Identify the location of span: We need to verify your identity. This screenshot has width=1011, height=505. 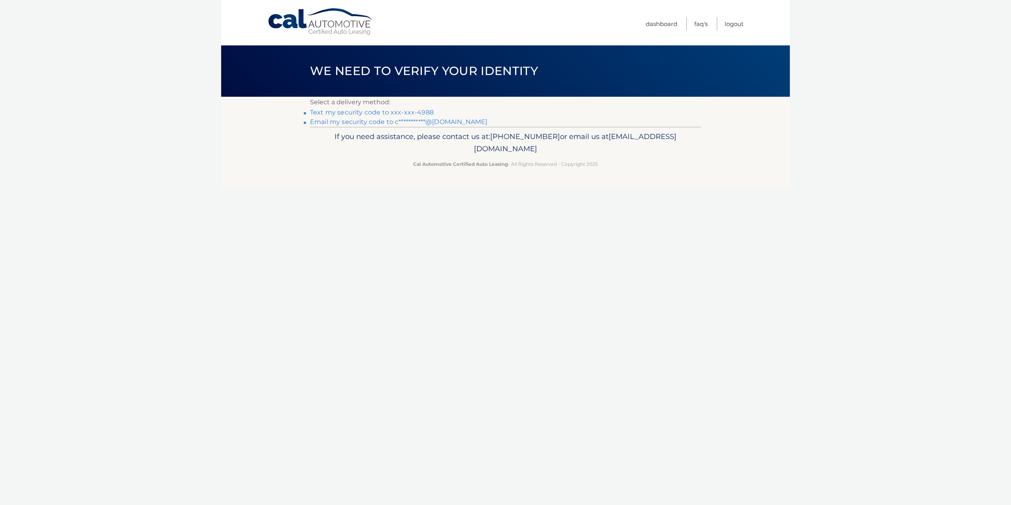
(424, 71).